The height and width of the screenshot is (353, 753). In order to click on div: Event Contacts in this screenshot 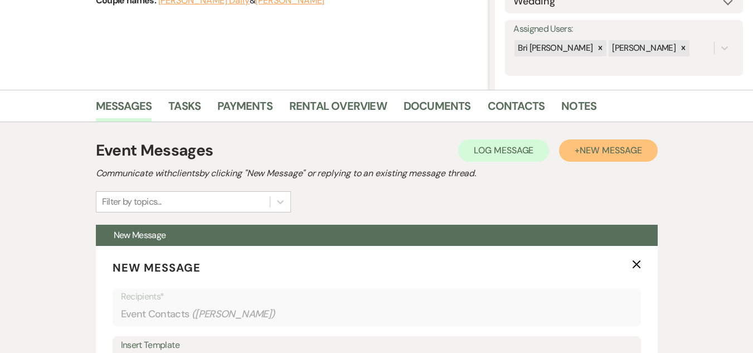, I will do `click(377, 314)`.